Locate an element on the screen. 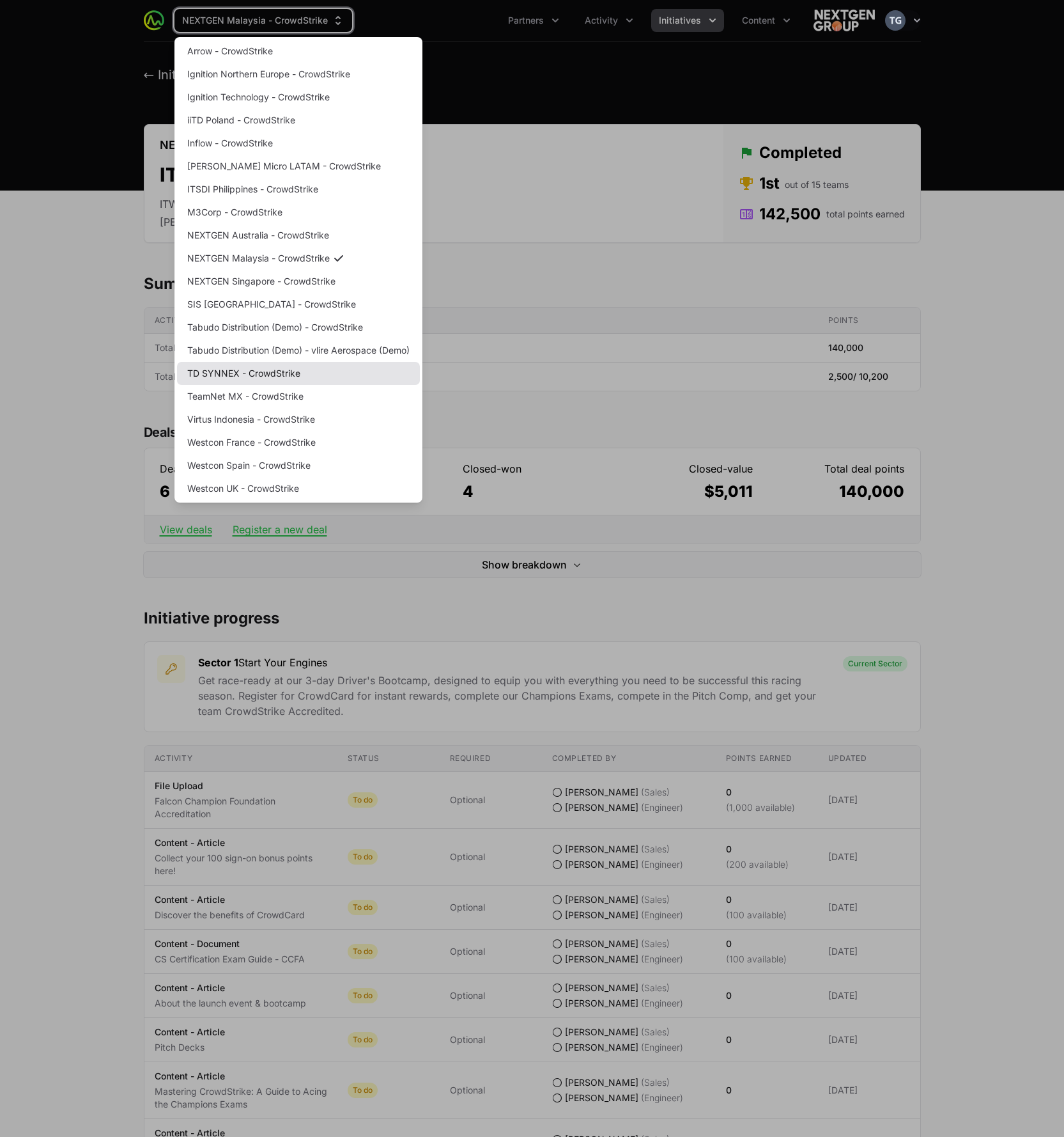  a: Virtus Indonesia - CrowdStrike is located at coordinates (299, 420).